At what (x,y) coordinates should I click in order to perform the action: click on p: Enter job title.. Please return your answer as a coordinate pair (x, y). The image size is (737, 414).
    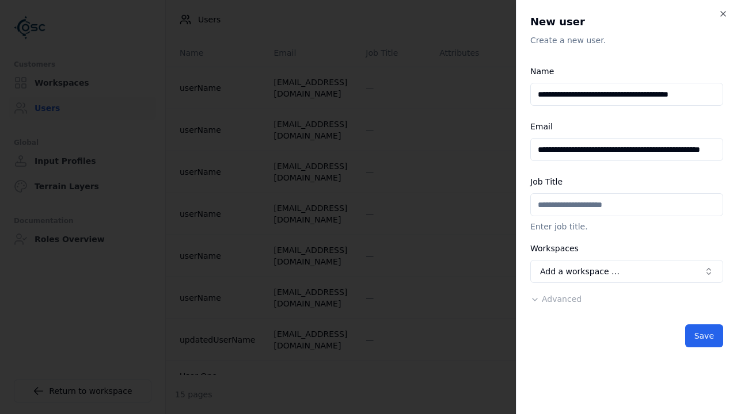
    Looking at the image, I should click on (626, 227).